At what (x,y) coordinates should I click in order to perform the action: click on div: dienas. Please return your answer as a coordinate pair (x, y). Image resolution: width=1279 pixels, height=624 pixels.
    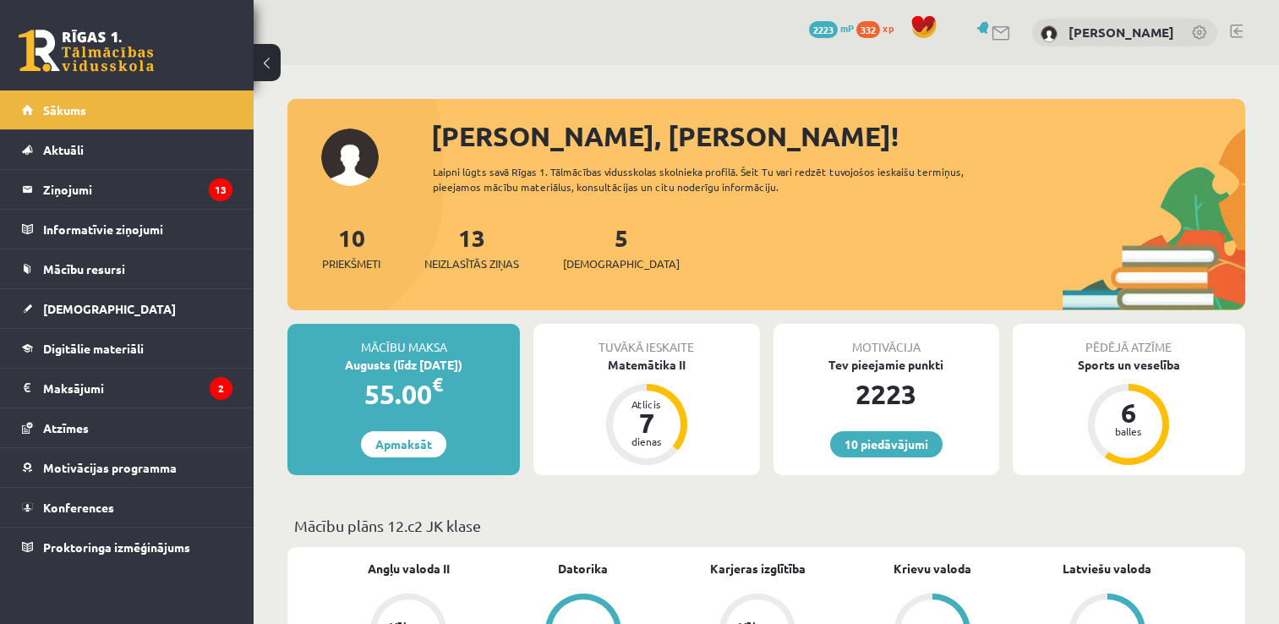
    Looking at the image, I should click on (647, 441).